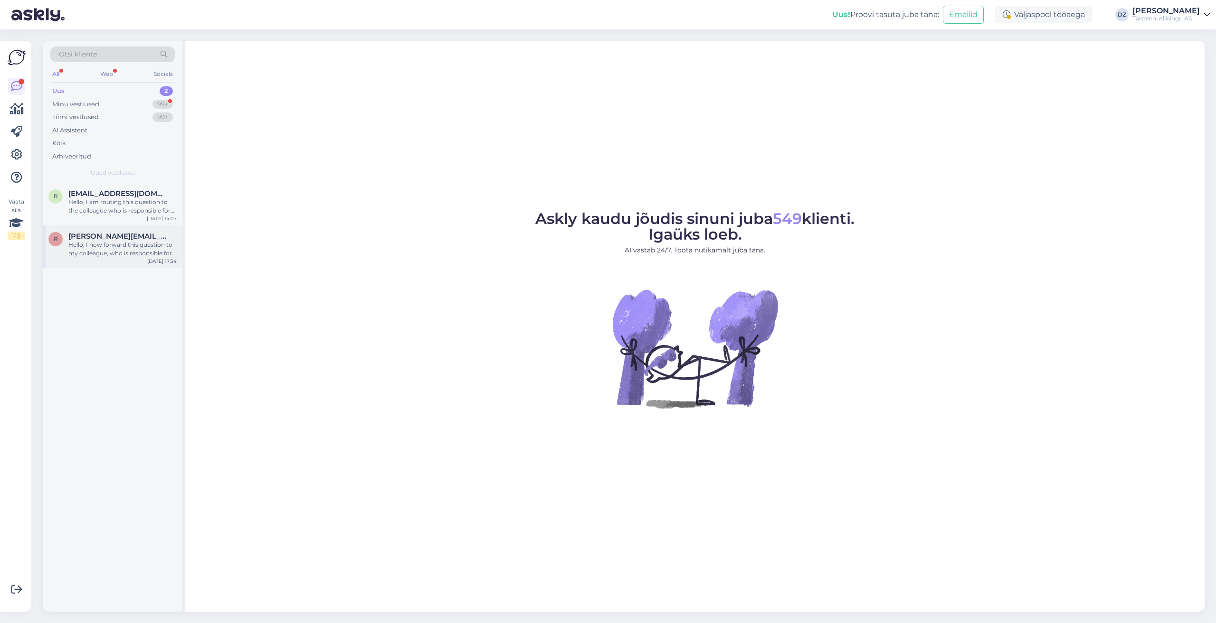 The width and height of the screenshot is (1216, 623). What do you see at coordinates (695, 226) in the screenshot?
I see `span: Askly kaudu jõudis sinuni juba klienti. Igaüks loeb.` at bounding box center [695, 226].